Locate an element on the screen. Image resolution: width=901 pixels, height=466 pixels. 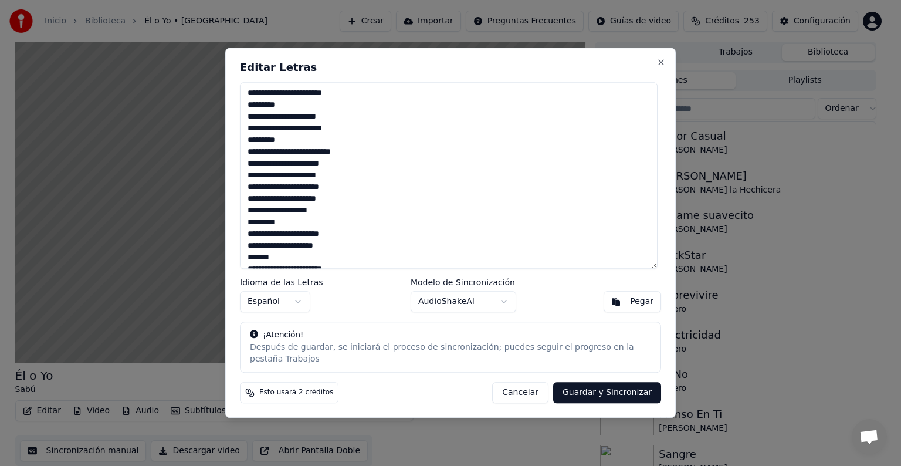
span: Esto usará 2 créditos is located at coordinates (296, 393).